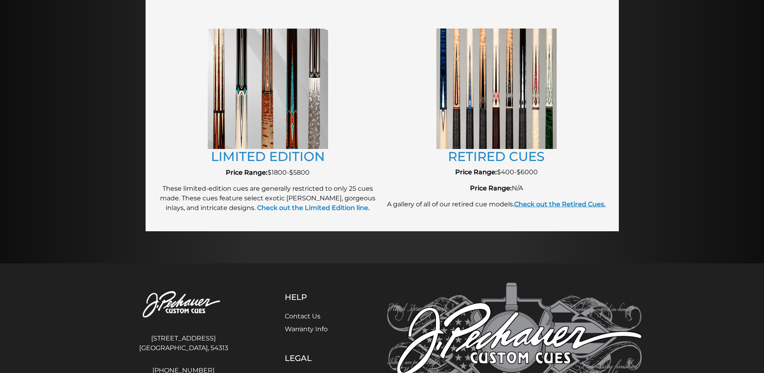 Image resolution: width=764 pixels, height=373 pixels. I want to click on strong: Check out the Limited Edition line., so click(313, 207).